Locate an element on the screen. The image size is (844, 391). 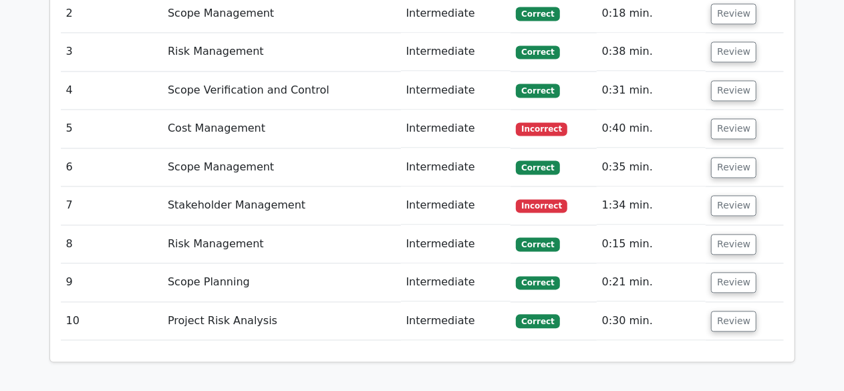
td: 0:30 min. is located at coordinates (652, 321).